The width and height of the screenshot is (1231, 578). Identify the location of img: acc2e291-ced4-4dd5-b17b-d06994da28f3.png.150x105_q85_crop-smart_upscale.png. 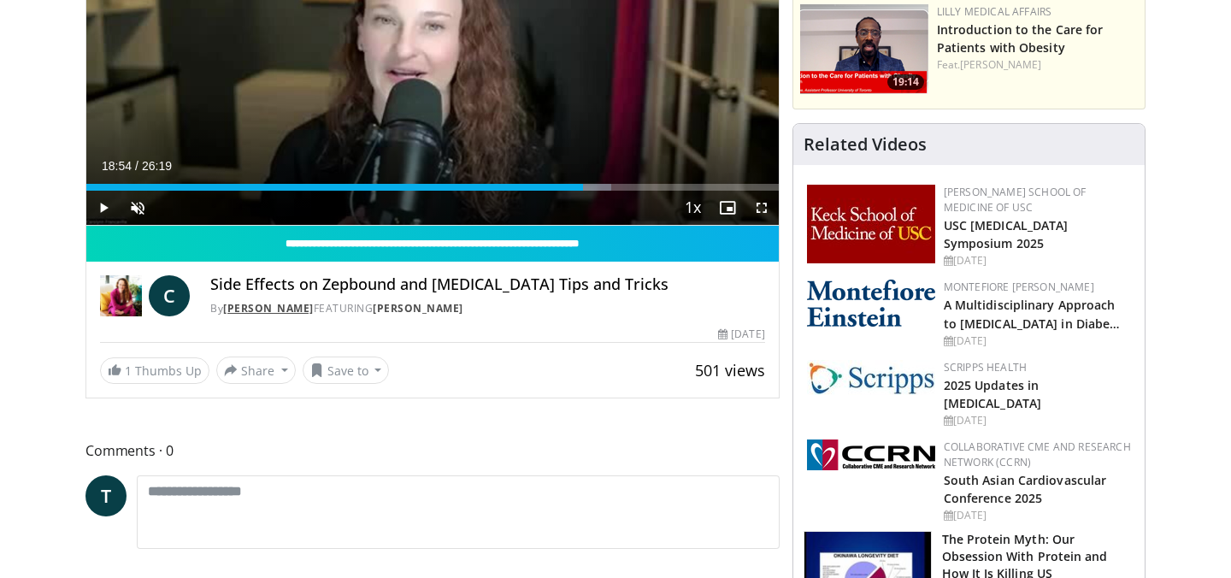
(864, 49).